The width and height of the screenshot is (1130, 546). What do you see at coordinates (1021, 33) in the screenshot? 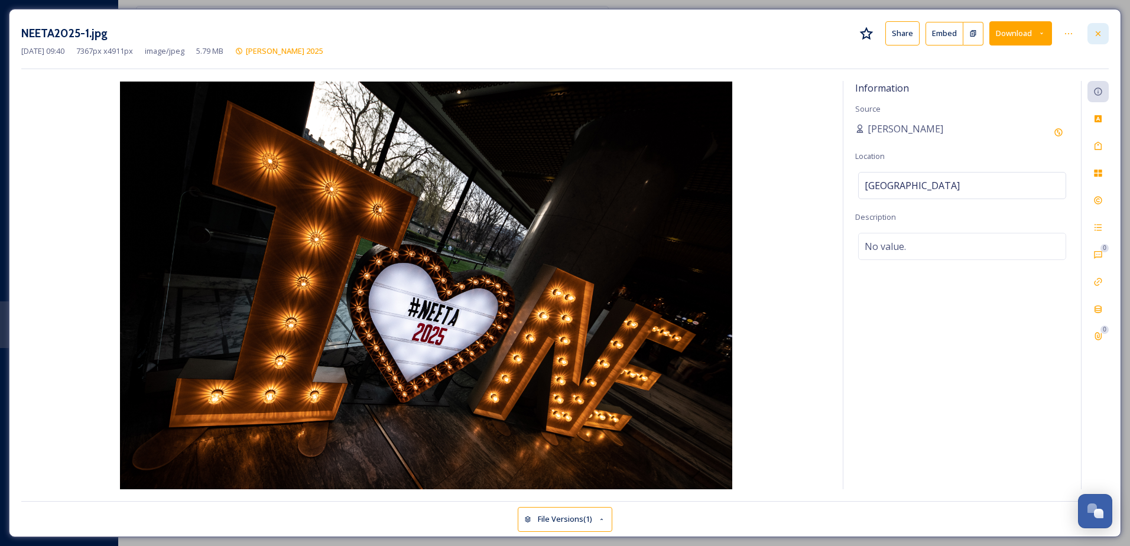
I see `button: Download` at bounding box center [1021, 33].